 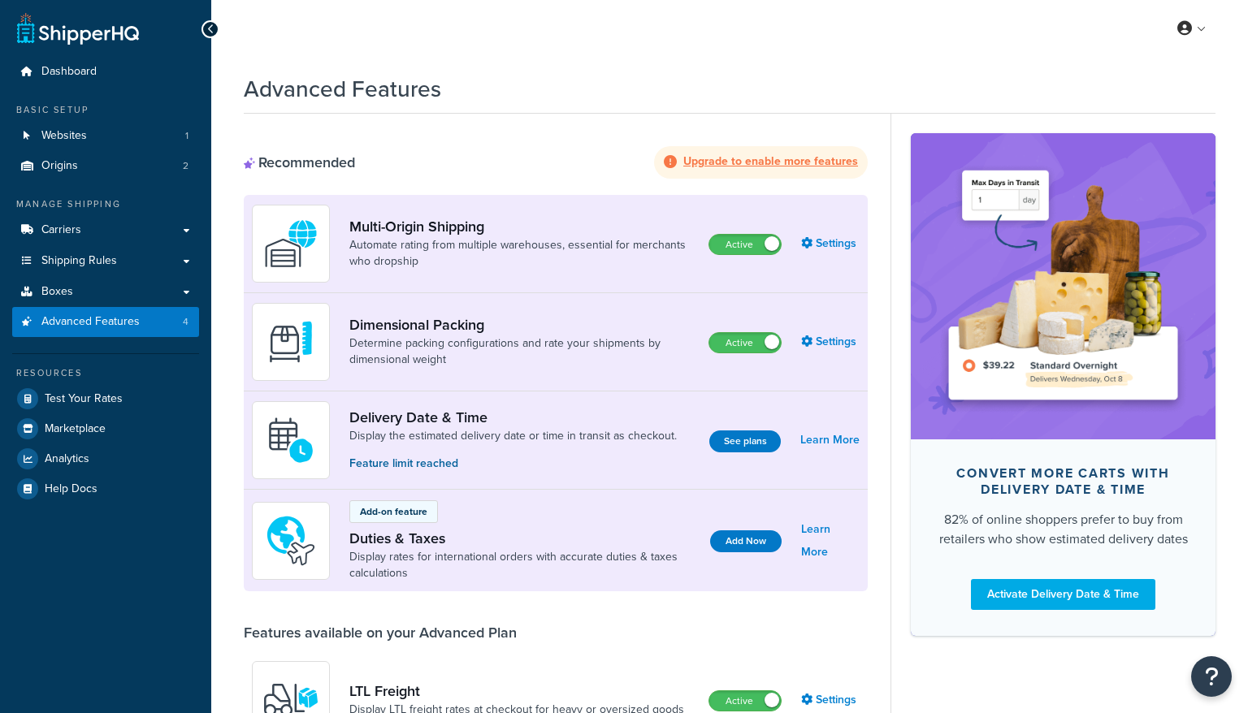 I want to click on button: Open Resource Center, so click(x=1211, y=677).